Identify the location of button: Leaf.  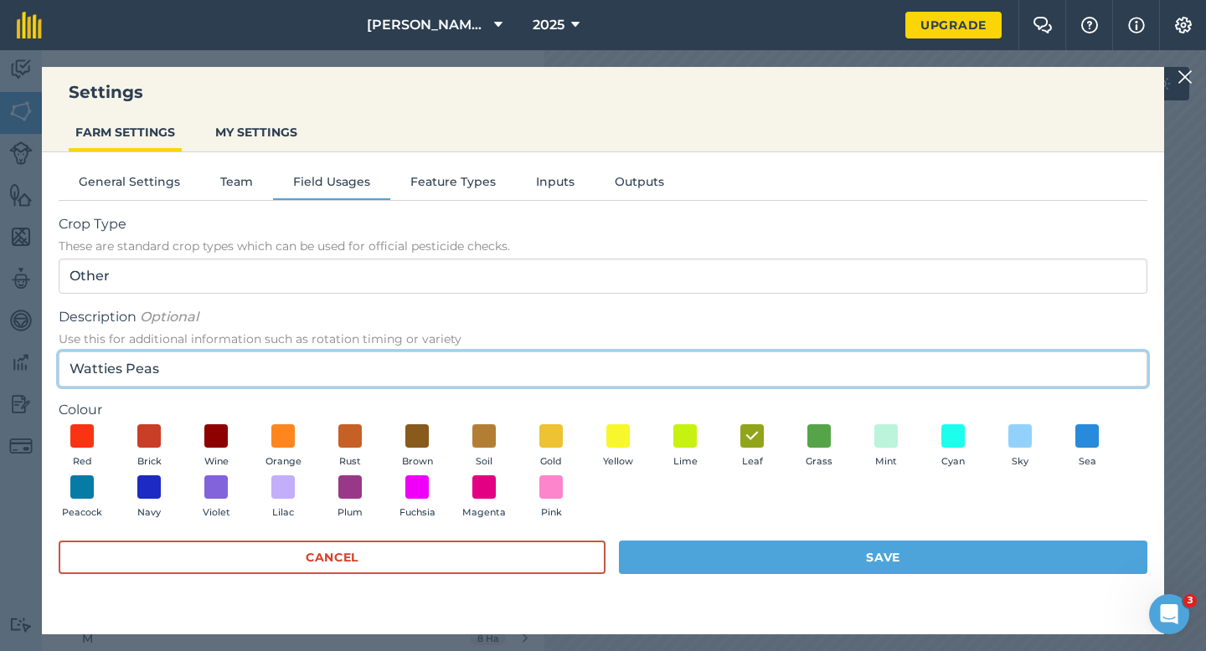
(752, 447).